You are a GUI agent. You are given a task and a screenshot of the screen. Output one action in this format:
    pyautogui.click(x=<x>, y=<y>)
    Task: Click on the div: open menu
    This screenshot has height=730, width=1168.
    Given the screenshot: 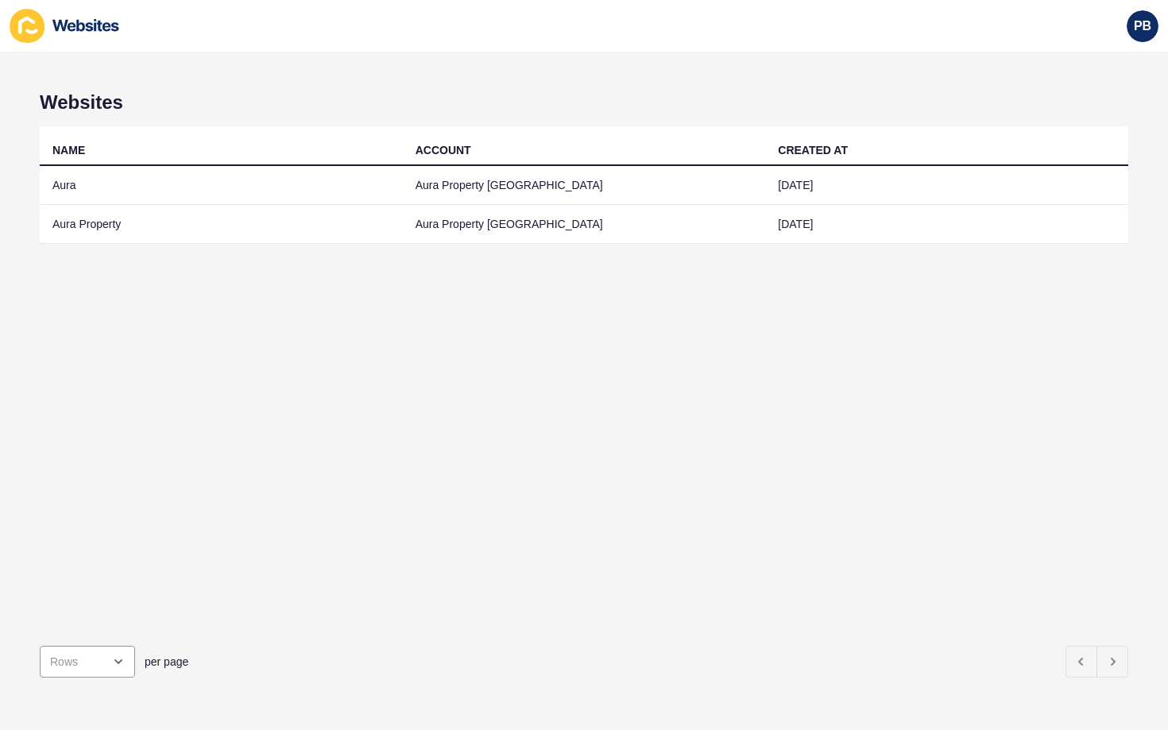 What is the action you would take?
    pyautogui.click(x=87, y=662)
    